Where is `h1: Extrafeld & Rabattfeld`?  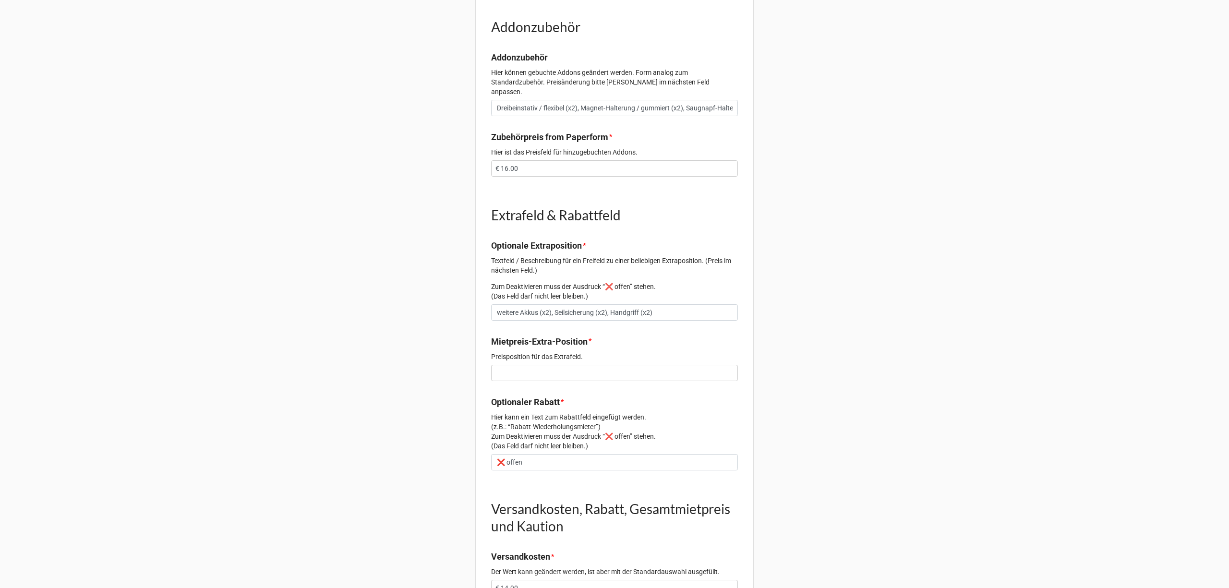 h1: Extrafeld & Rabattfeld is located at coordinates (614, 215).